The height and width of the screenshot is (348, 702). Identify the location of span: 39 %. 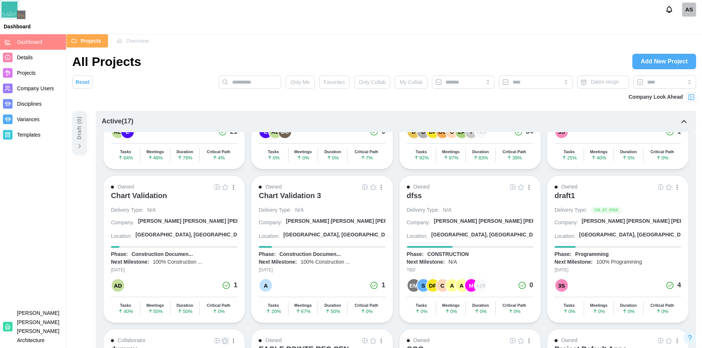
(514, 158).